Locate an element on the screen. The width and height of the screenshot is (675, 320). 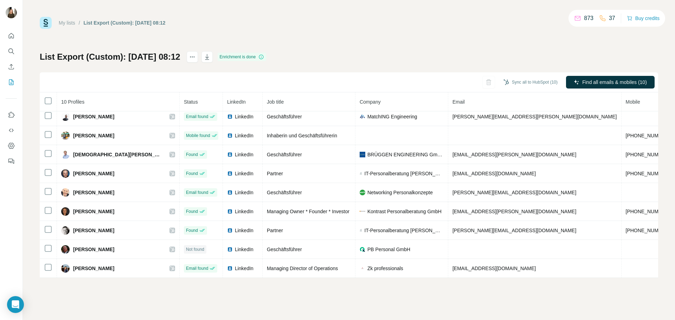
button: Find all emails & mobiles (10) is located at coordinates (610, 82).